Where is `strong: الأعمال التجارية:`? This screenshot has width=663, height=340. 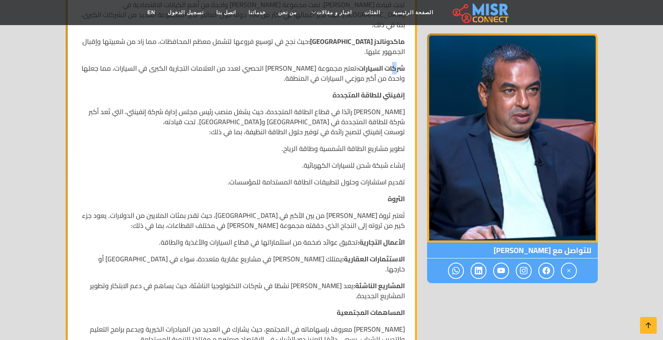
strong: الأعمال التجارية: is located at coordinates (381, 242).